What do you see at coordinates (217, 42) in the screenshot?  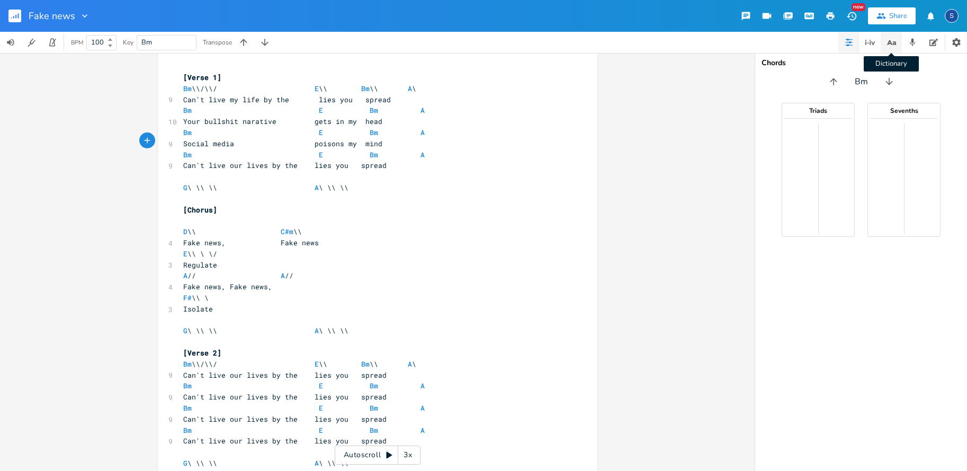 I see `div: Transpose` at bounding box center [217, 42].